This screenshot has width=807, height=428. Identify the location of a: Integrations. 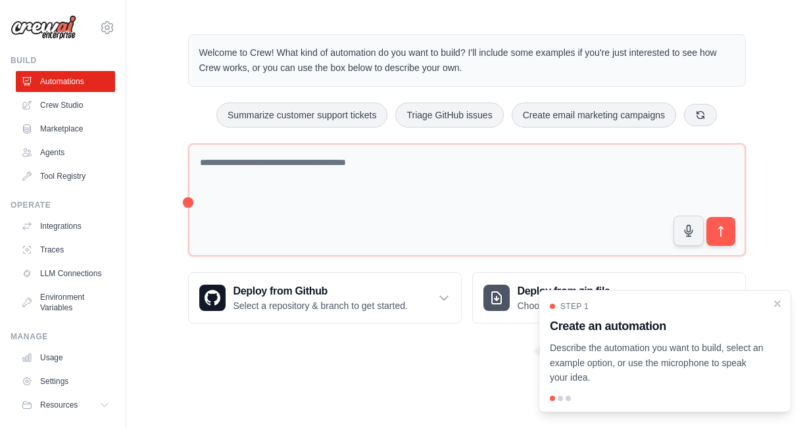
(65, 226).